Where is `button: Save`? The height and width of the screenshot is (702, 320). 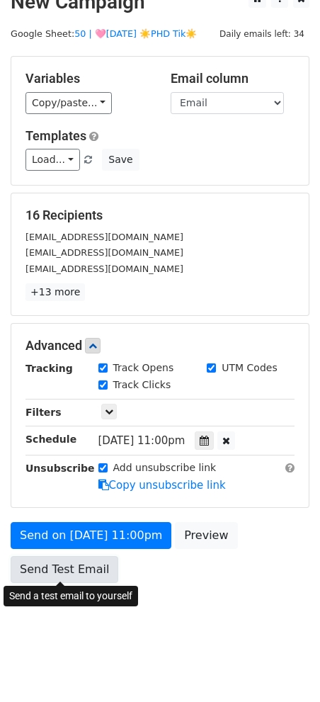
button: Save is located at coordinates (120, 159).